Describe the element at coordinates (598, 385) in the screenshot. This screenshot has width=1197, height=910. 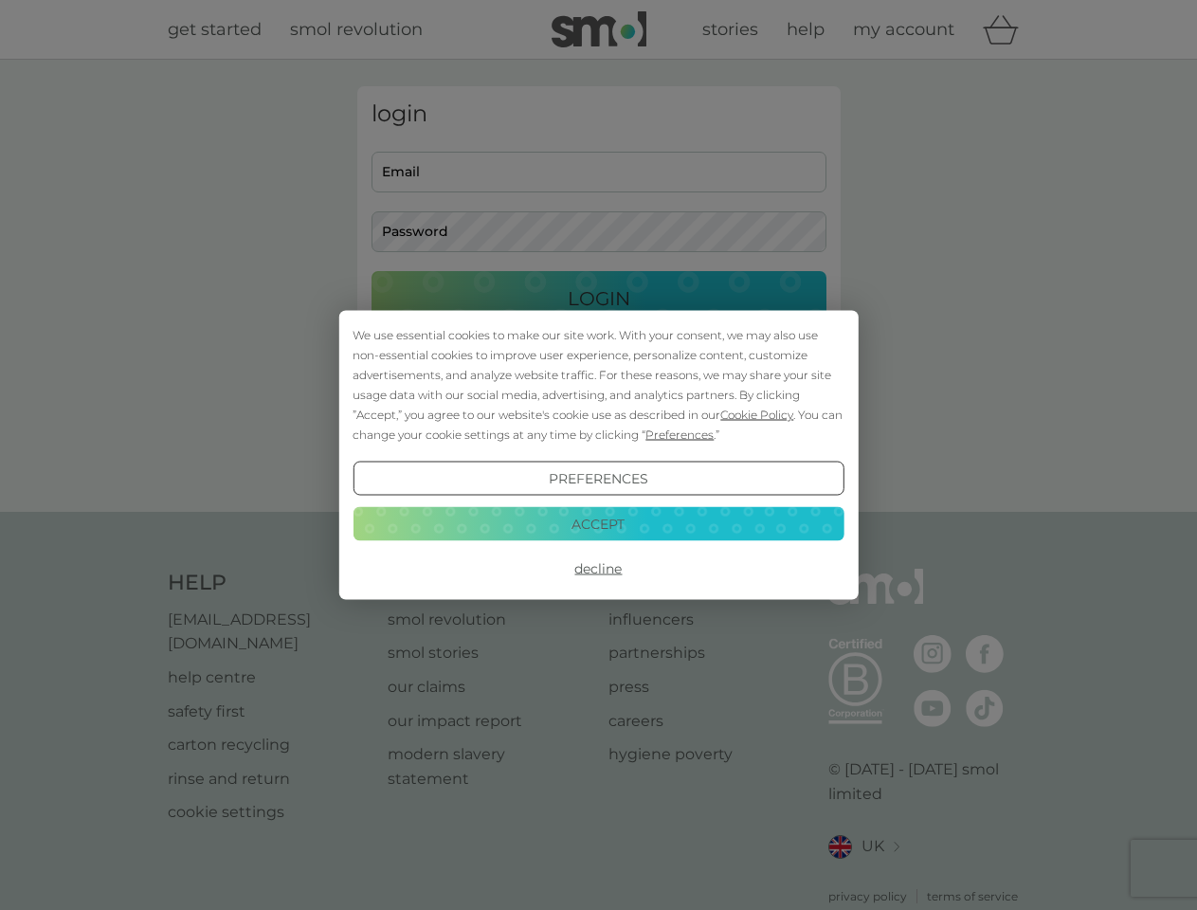
I see `div: We use essential cookies to make our site work. With your consent, we may also use non-essential ...` at that location.